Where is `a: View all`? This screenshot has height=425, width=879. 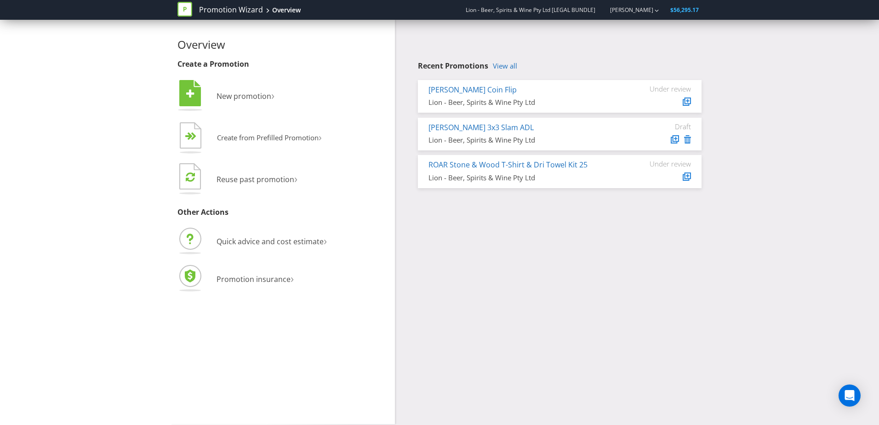
a: View all is located at coordinates (505, 66).